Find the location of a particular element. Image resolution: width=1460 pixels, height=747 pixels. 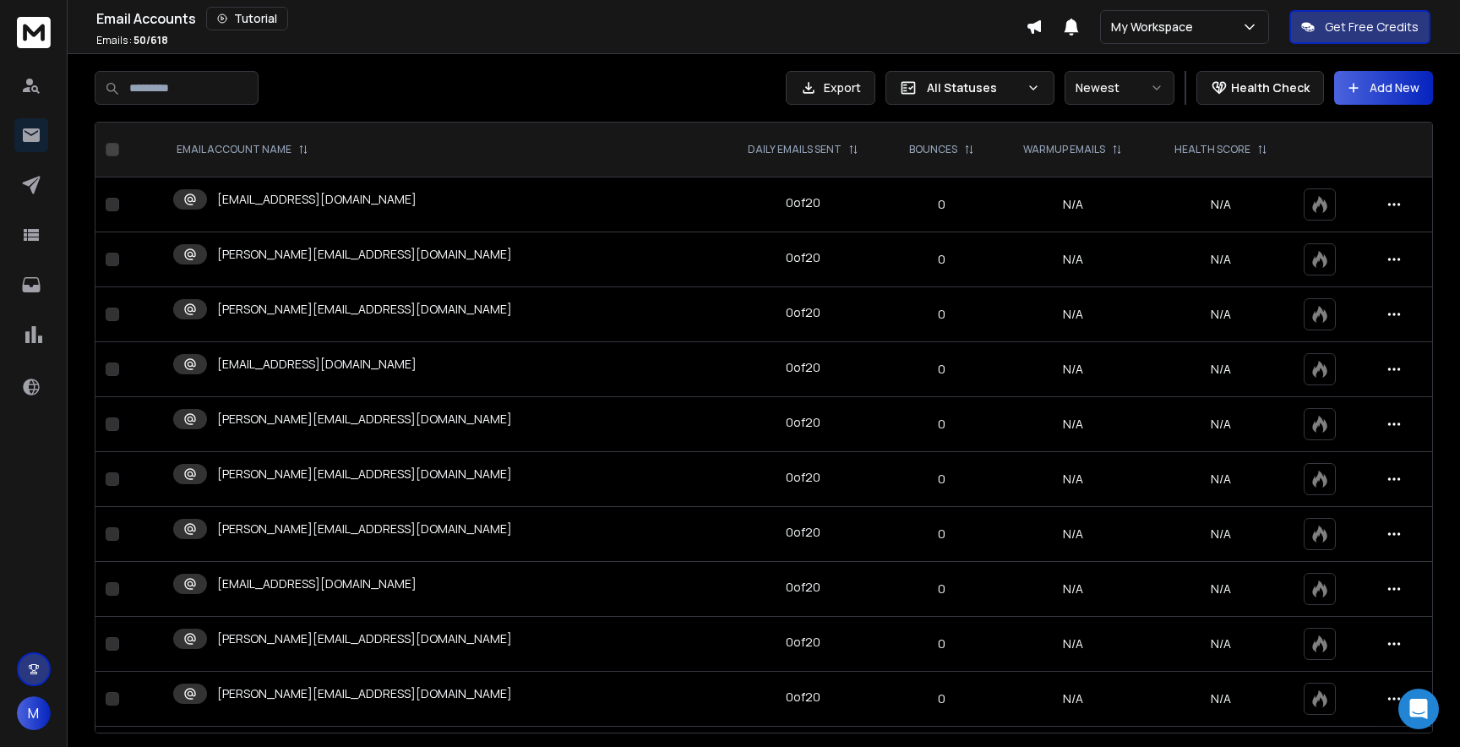

span: 50 / 618 is located at coordinates (150, 40).